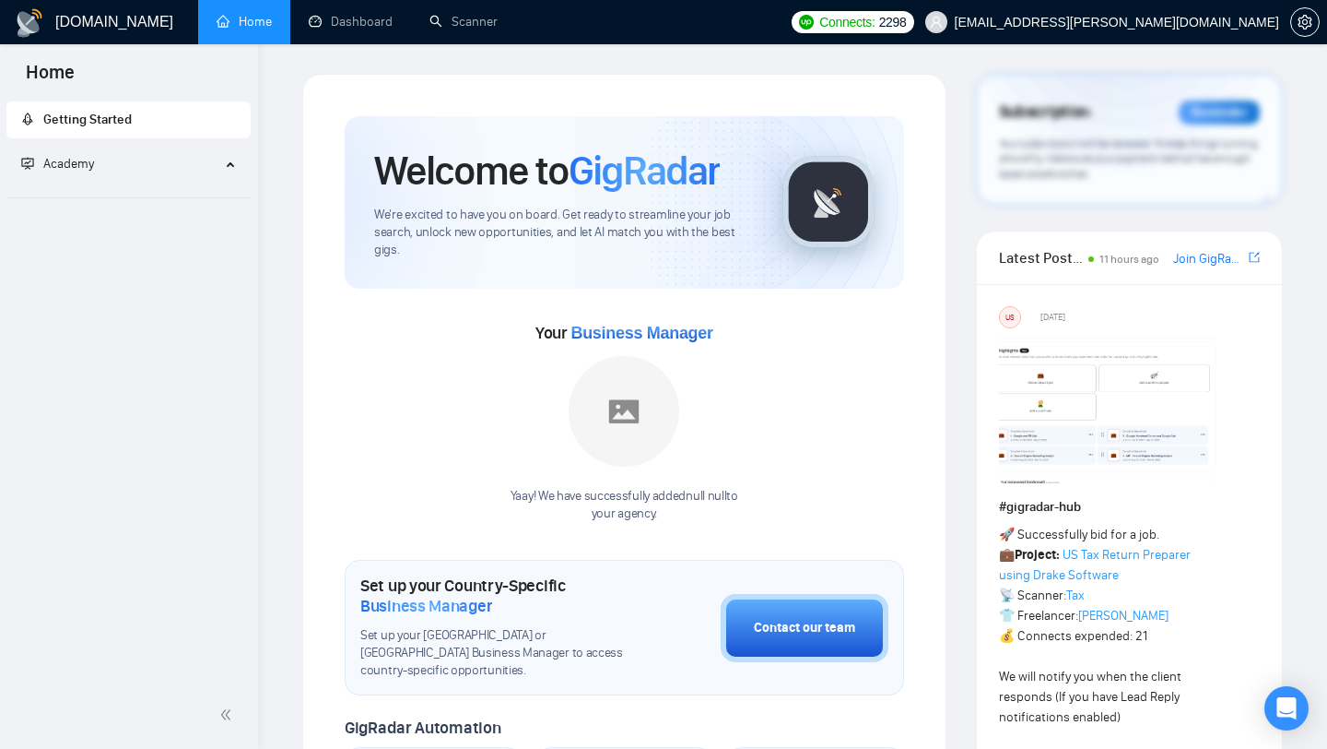 The width and height of the screenshot is (1327, 749). Describe the element at coordinates (464, 21) in the screenshot. I see `a: searchScanner` at that location.